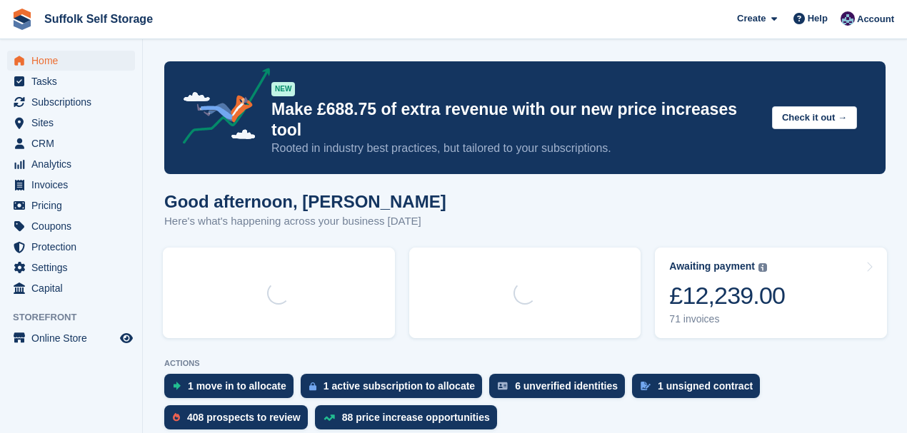  What do you see at coordinates (727, 296) in the screenshot?
I see `div: £12,239.00` at bounding box center [727, 296].